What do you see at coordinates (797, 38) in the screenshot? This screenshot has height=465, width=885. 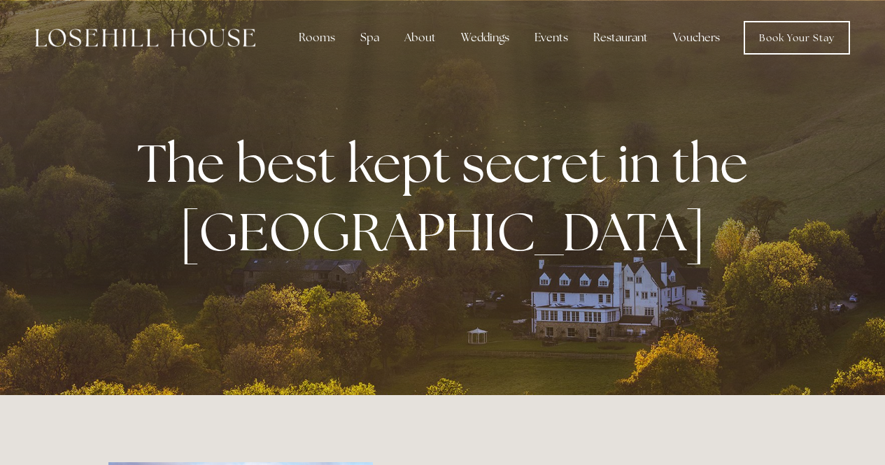 I see `a: Book Your Stay` at bounding box center [797, 38].